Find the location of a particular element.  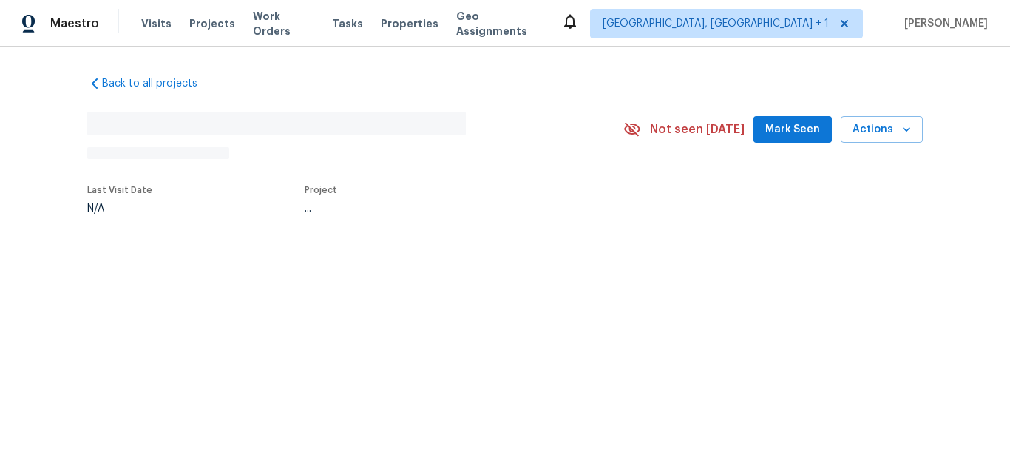

span: Geo Assignments is located at coordinates (500, 24).